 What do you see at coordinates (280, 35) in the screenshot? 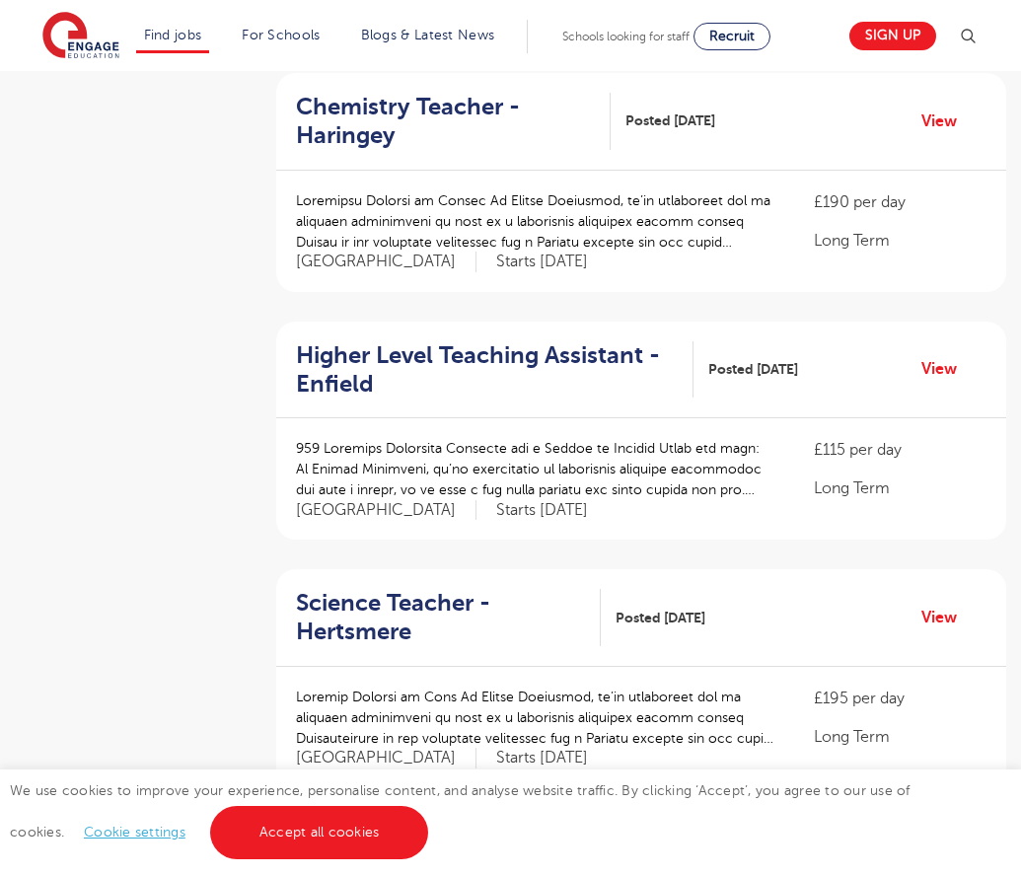
I see `a: For Schools` at bounding box center [280, 35].